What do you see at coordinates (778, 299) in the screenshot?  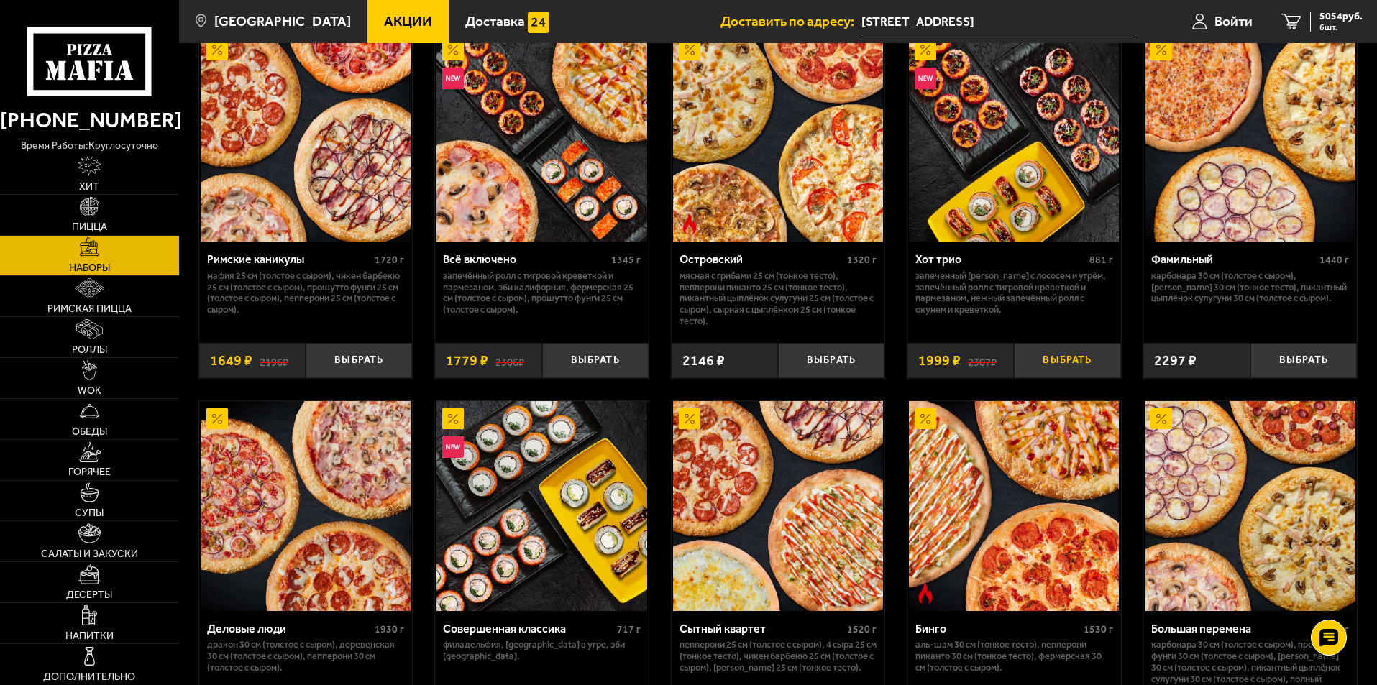 I see `p: Мясная с грибами 25 см (тонкое тесто), Пепперони Пиканто 25 см (тонкое тесто), Пикантный цыплёнок...` at bounding box center [778, 299].